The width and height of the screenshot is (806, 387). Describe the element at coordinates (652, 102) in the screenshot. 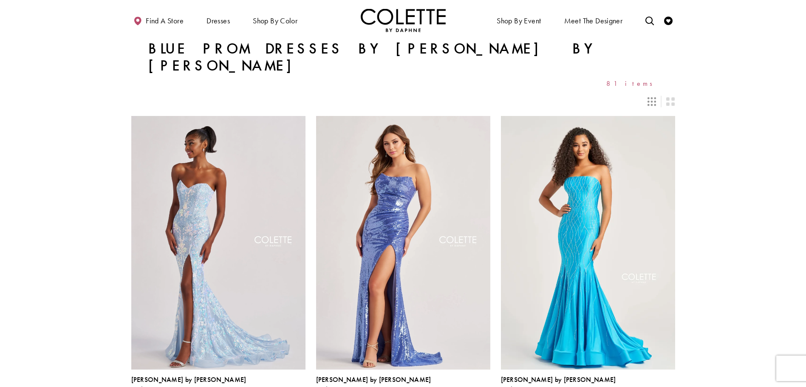

I see `span: Switch layout to 3 columns` at that location.